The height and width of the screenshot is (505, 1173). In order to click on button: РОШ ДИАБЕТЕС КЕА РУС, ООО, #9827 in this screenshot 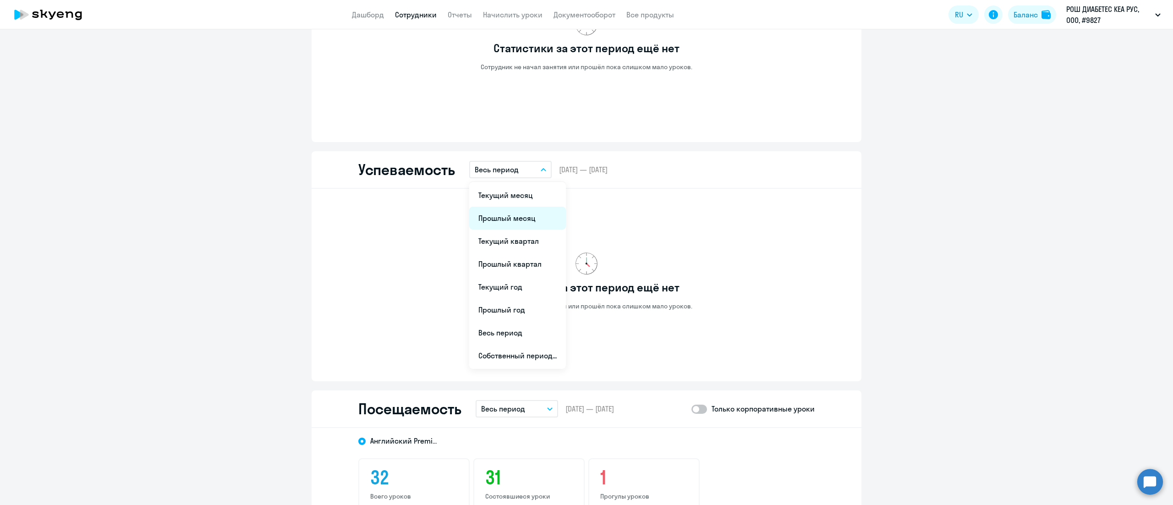, I will do `click(1113, 15)`.